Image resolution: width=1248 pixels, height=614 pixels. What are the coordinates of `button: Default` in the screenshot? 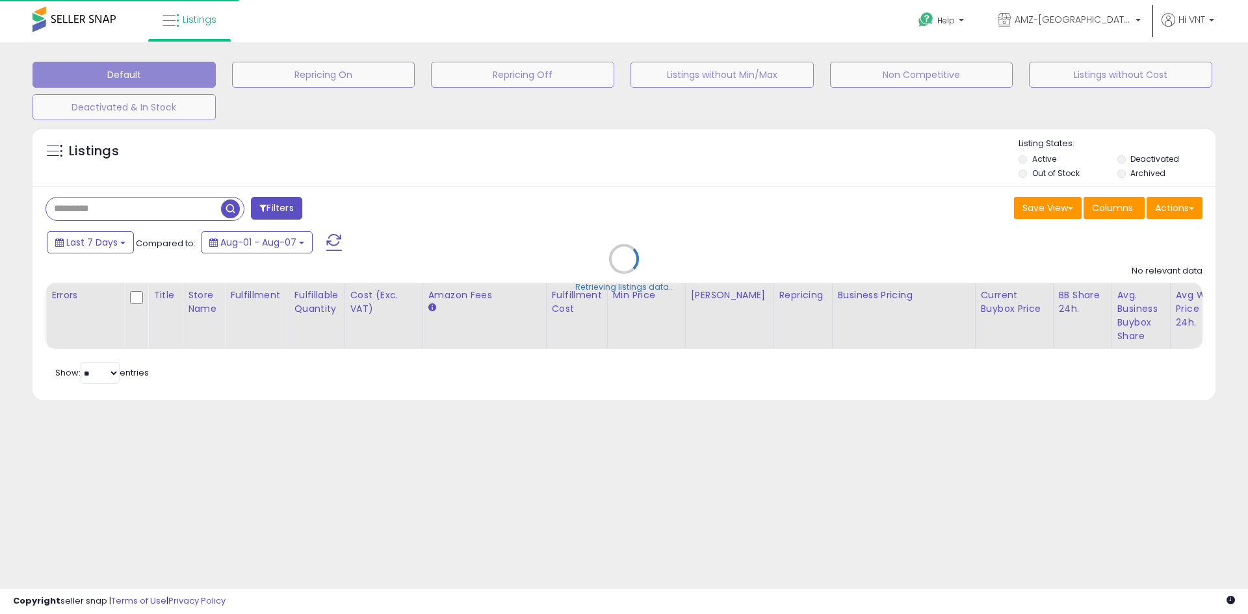 It's located at (124, 75).